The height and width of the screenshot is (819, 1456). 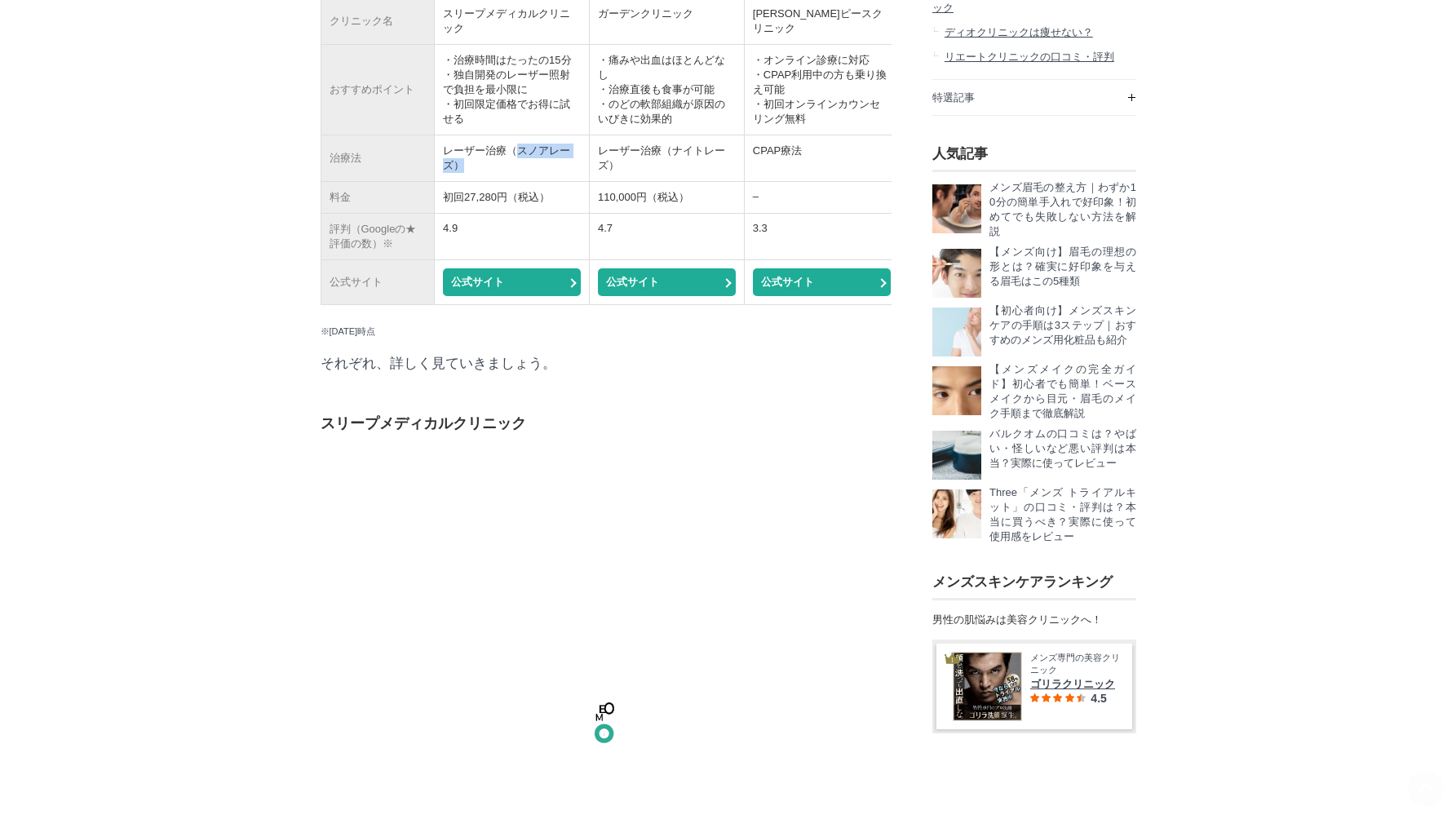 I want to click on span: 特選記事, so click(x=953, y=97).